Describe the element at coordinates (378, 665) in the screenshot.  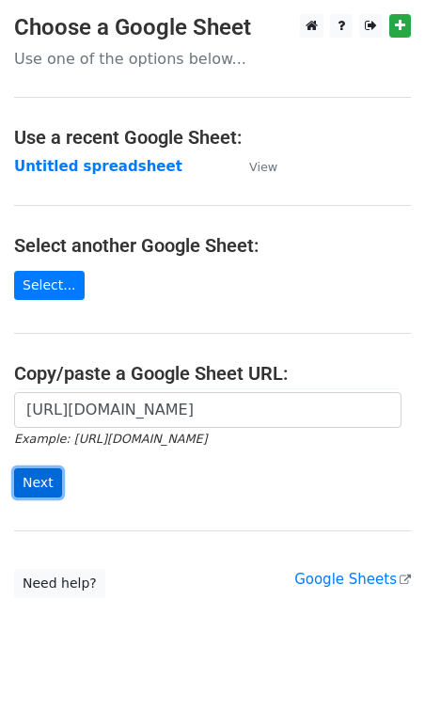
I see `div: Chat Widget` at that location.